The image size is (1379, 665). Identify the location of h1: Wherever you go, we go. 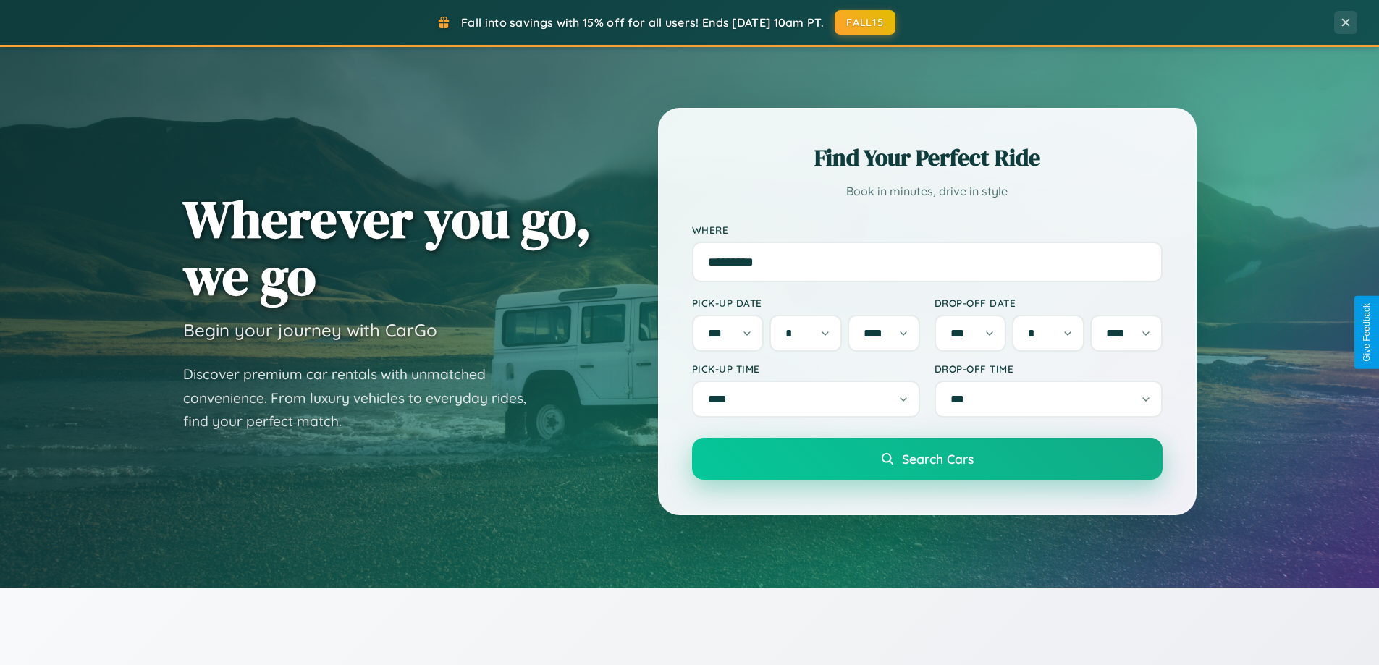
(387, 248).